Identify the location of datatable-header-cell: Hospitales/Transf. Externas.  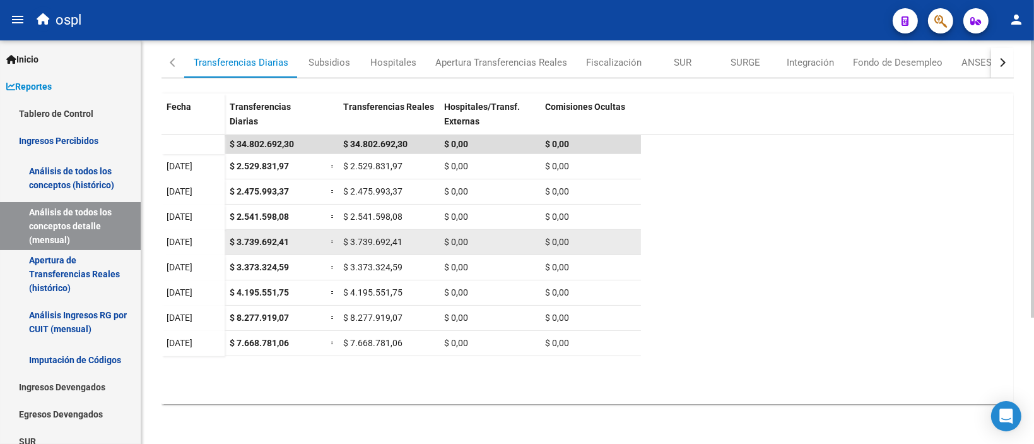
(490, 120).